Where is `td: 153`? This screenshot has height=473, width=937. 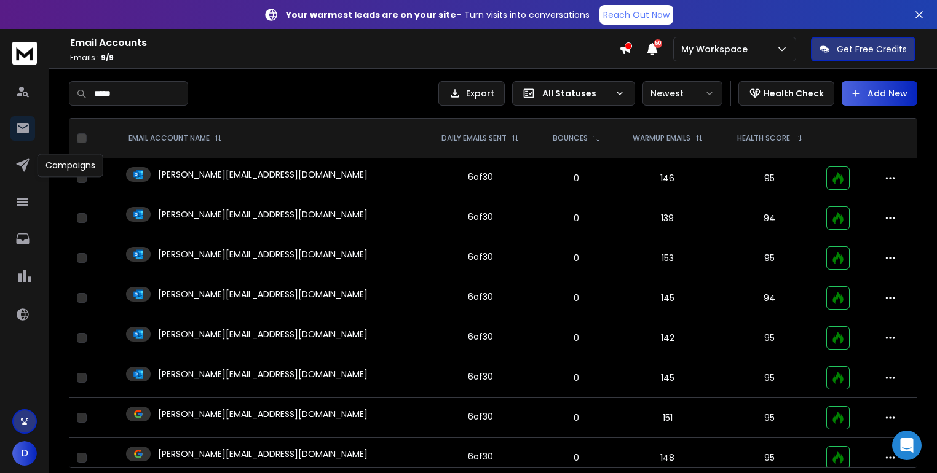 td: 153 is located at coordinates (668, 258).